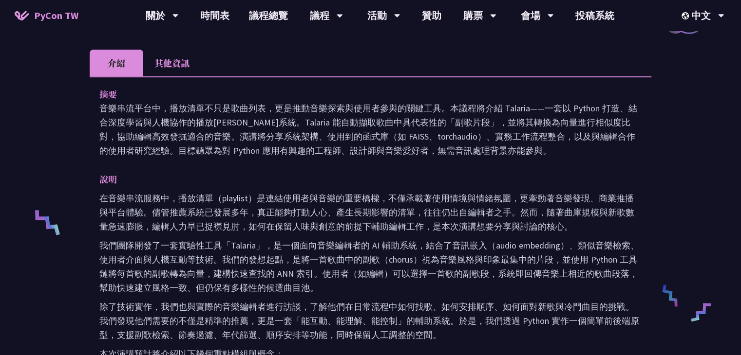 This screenshot has width=741, height=355. I want to click on img: Home icon of PyCon TW 2025, so click(22, 16).